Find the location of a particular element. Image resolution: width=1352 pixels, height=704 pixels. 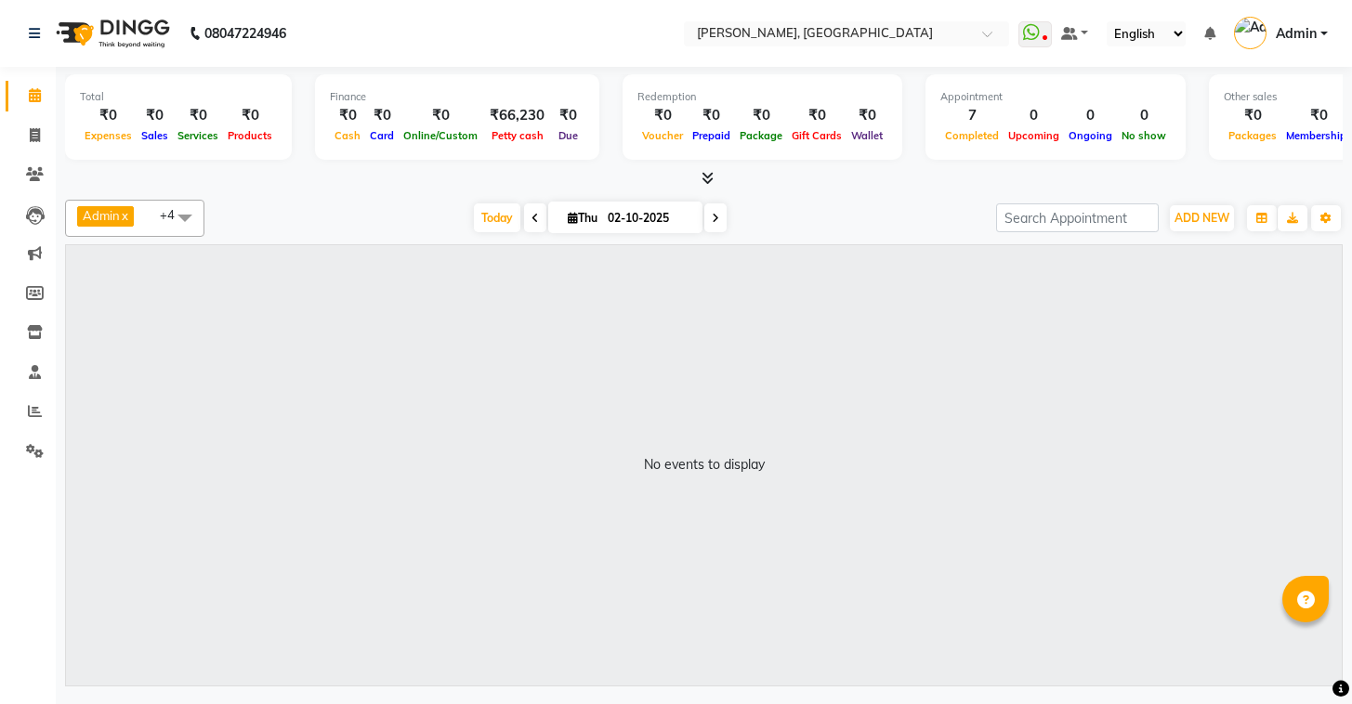

span: +4 is located at coordinates (174, 215).